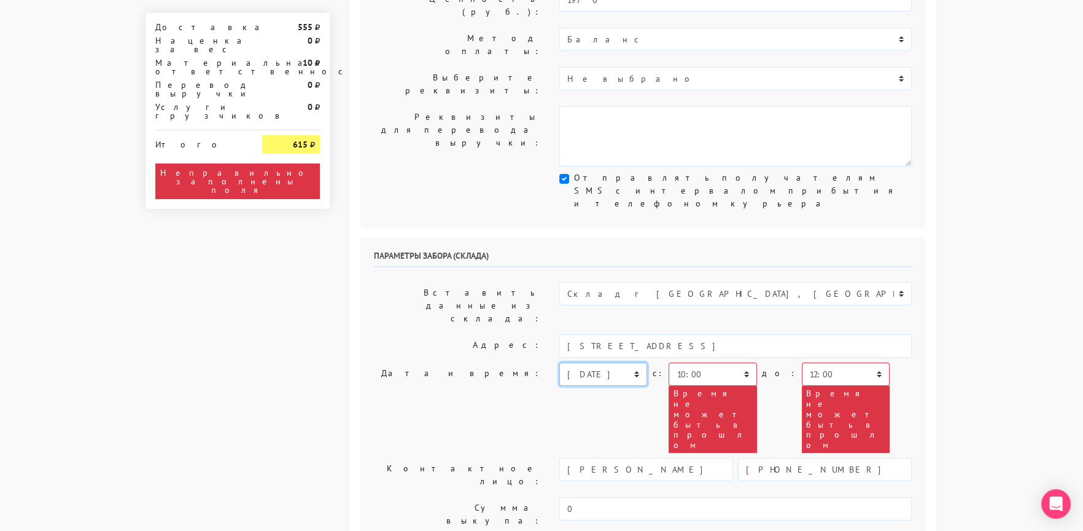  I want to click on label: Контактное лицо:, so click(457, 475).